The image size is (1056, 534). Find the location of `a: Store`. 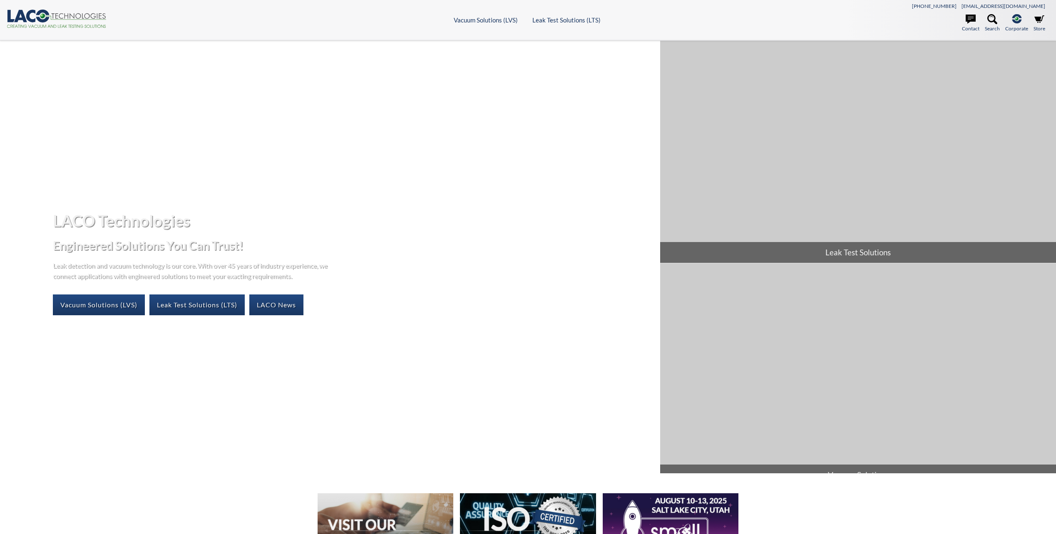

a: Store is located at coordinates (1039, 23).